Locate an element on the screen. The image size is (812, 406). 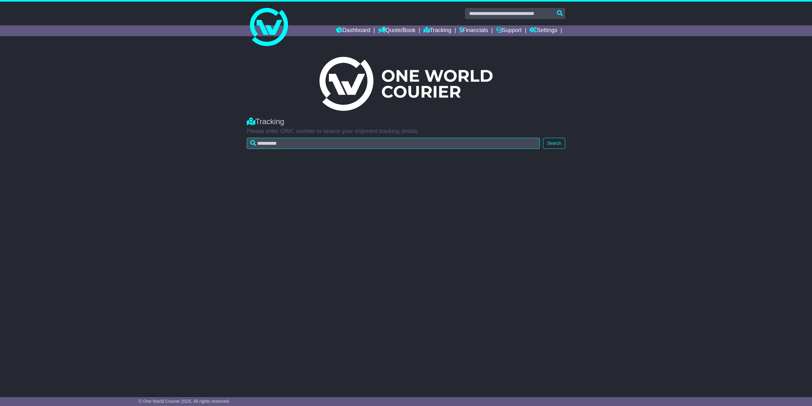
a: Financials is located at coordinates (474, 31).